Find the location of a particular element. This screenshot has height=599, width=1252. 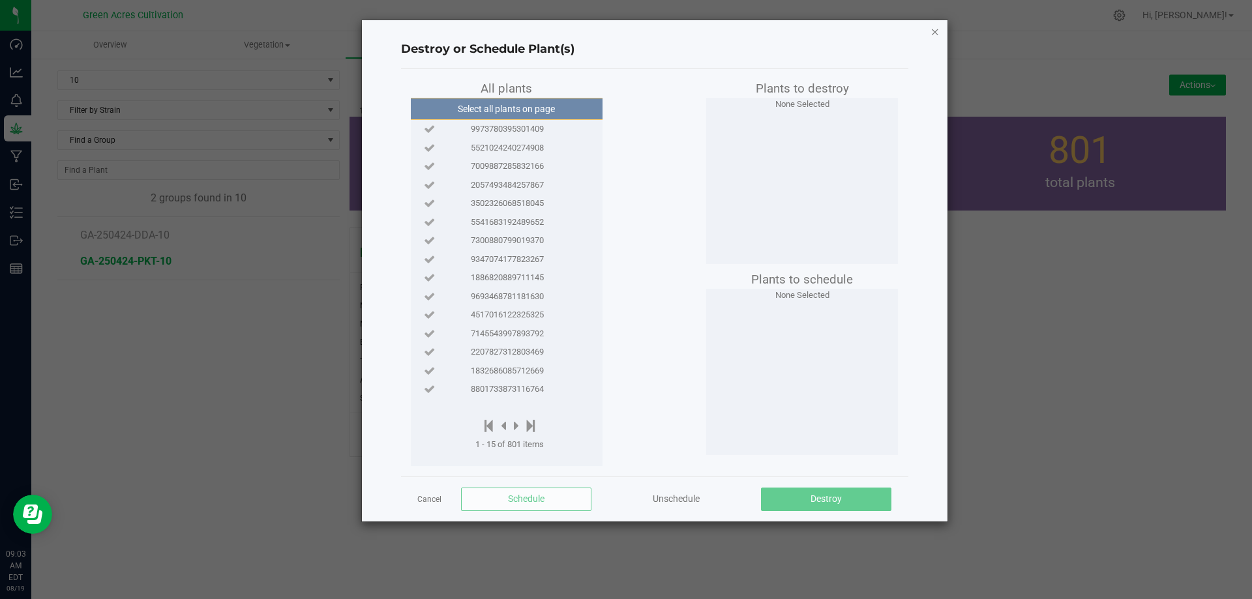

h4: Destroy or Schedule Plant(s) is located at coordinates (655, 50).